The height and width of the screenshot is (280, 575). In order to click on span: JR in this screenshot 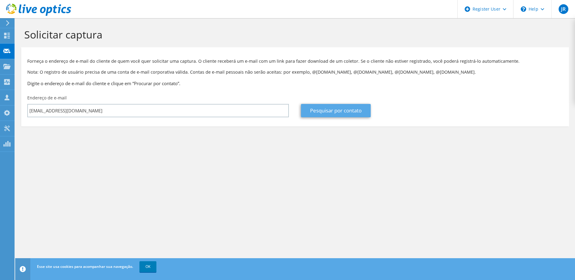, I will do `click(564, 9)`.